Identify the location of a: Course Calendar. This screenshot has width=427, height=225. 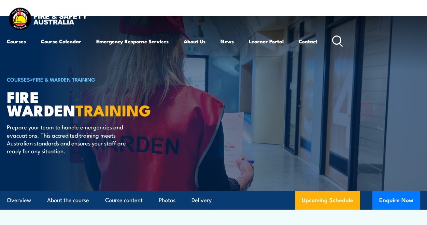
(61, 41).